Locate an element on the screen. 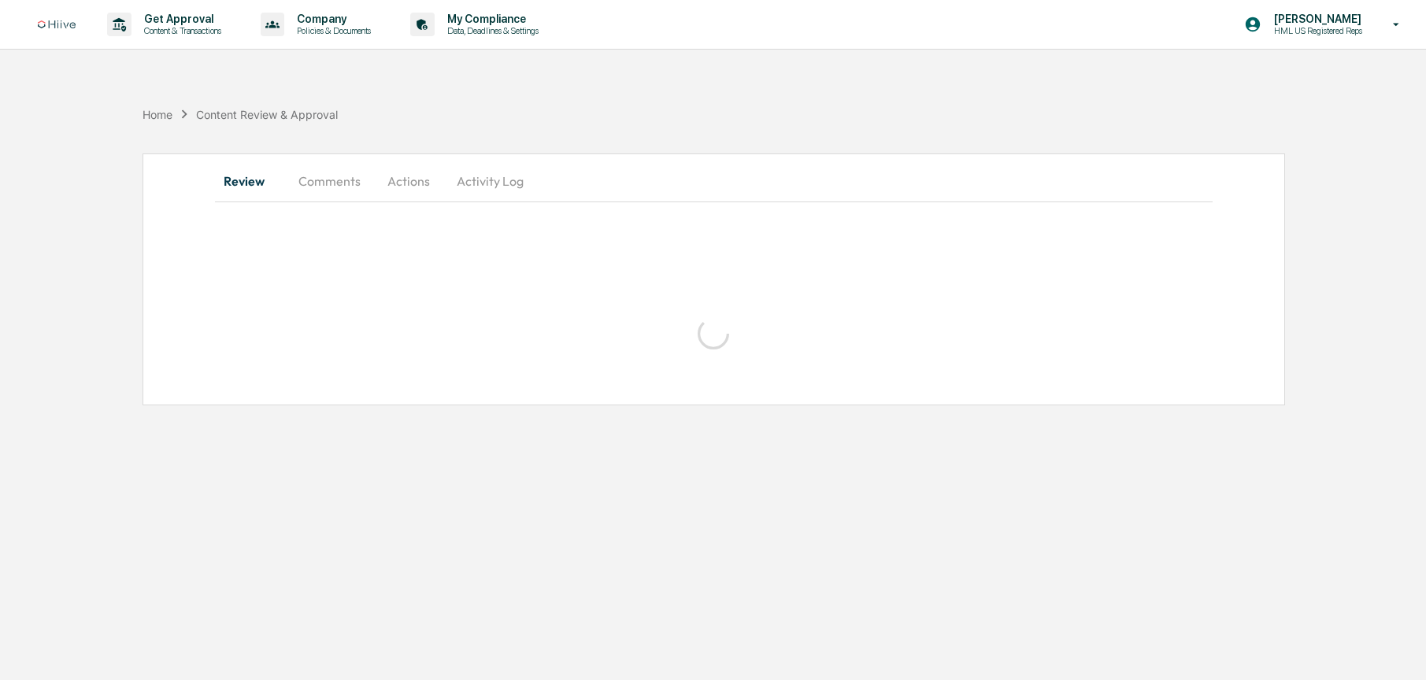  div: Content Review & Approval is located at coordinates (267, 114).